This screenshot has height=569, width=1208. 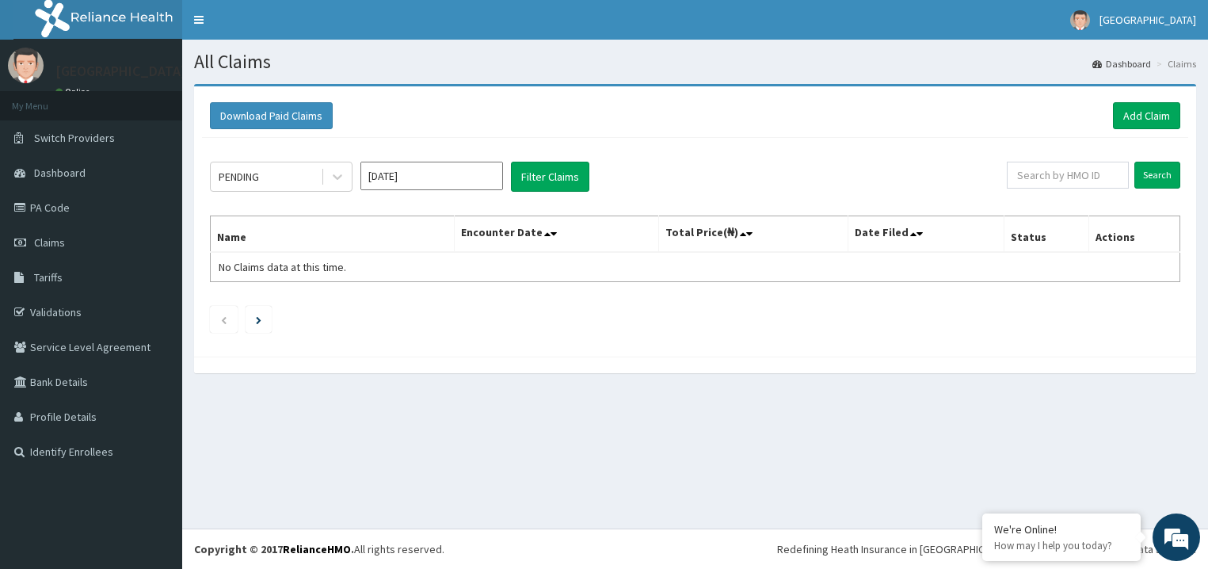 I want to click on input: Select Month and Year, so click(x=432, y=176).